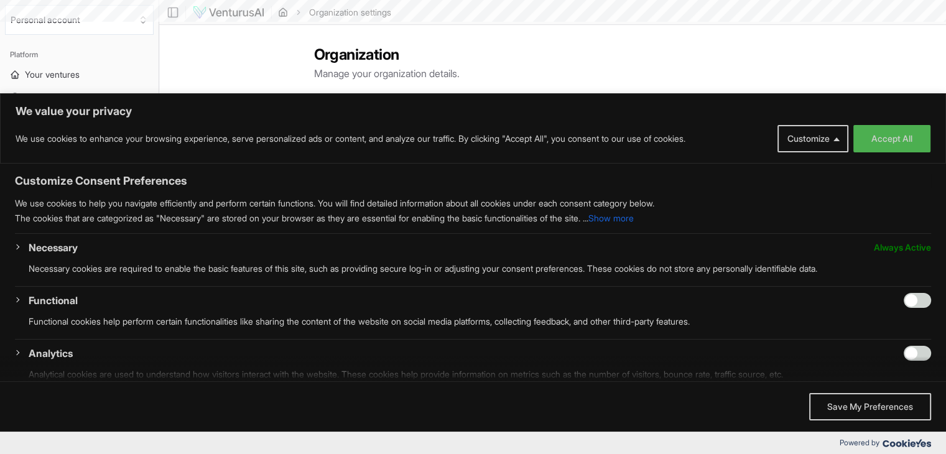 The width and height of the screenshot is (946, 454). What do you see at coordinates (892, 139) in the screenshot?
I see `button: Accept All` at bounding box center [892, 139].